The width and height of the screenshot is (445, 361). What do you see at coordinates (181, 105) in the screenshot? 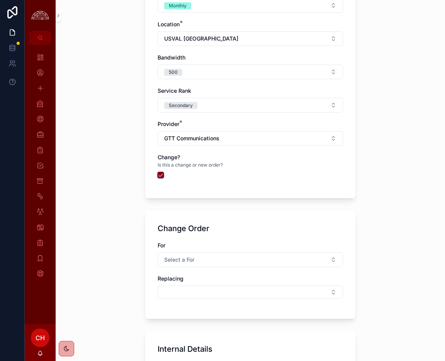
I see `div: Secondary` at bounding box center [181, 105].